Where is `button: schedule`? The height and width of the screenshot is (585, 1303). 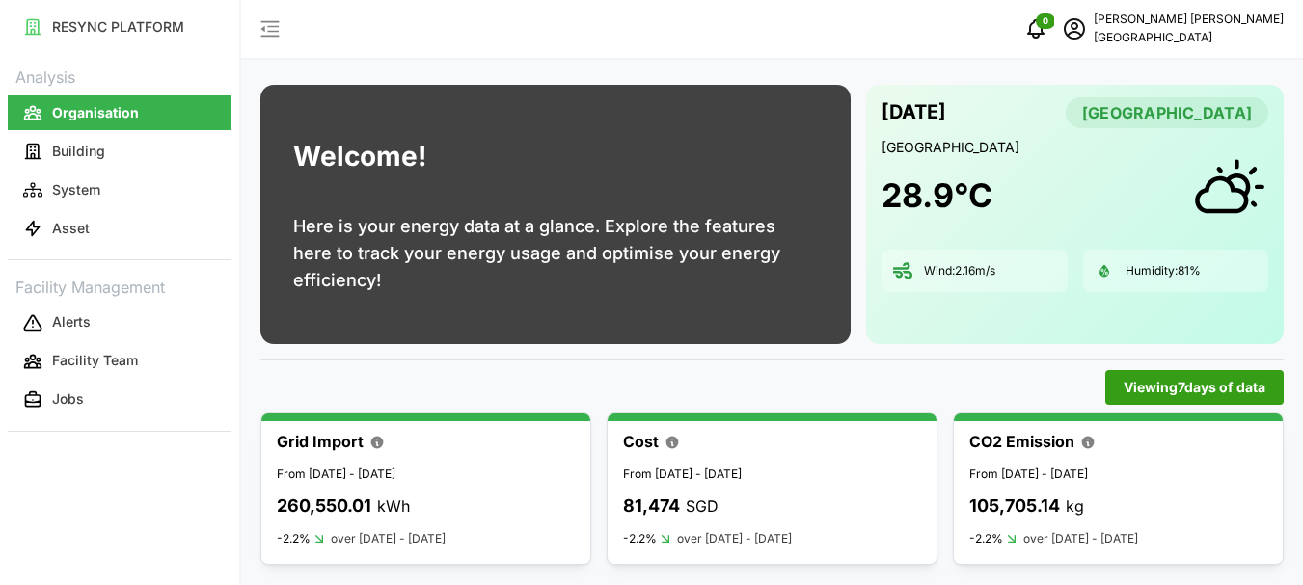
button: schedule is located at coordinates (1074, 29).